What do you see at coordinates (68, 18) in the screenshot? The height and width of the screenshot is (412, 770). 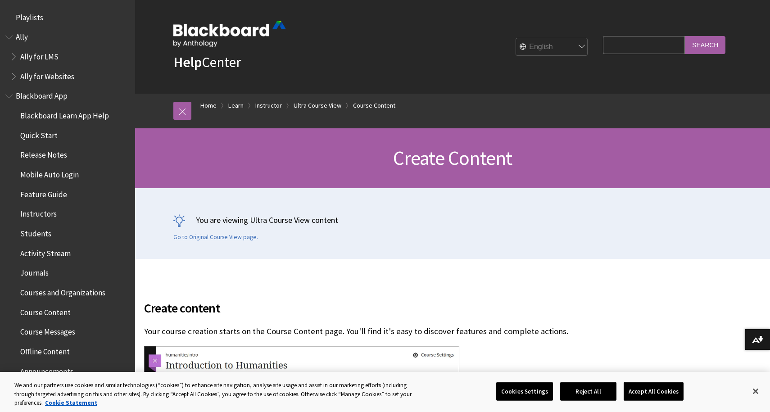 I see `nav: Book outline for Playlists` at bounding box center [68, 18].